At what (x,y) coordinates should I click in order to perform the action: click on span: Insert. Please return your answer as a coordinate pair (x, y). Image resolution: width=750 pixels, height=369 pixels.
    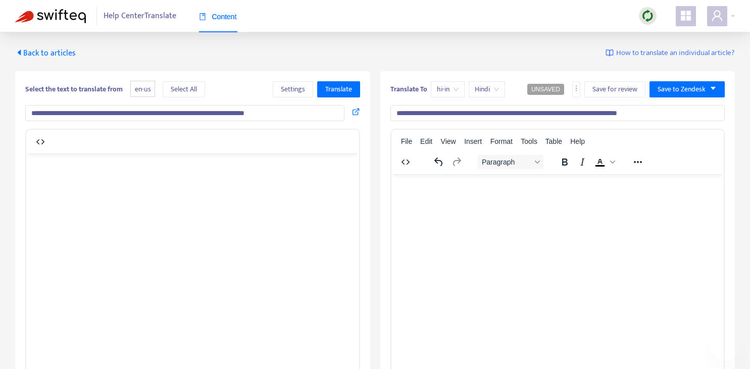
    Looking at the image, I should click on (473, 141).